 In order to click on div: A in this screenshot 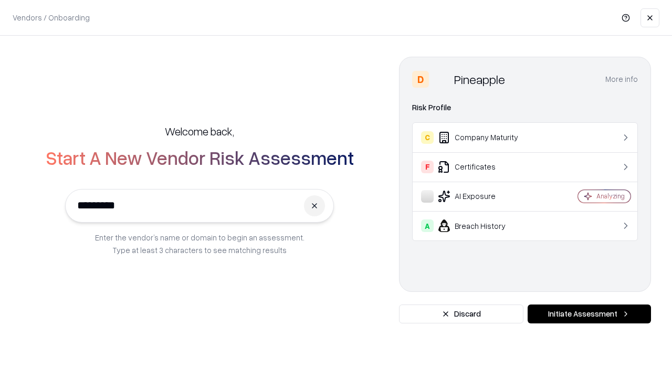, I will do `click(427, 226)`.